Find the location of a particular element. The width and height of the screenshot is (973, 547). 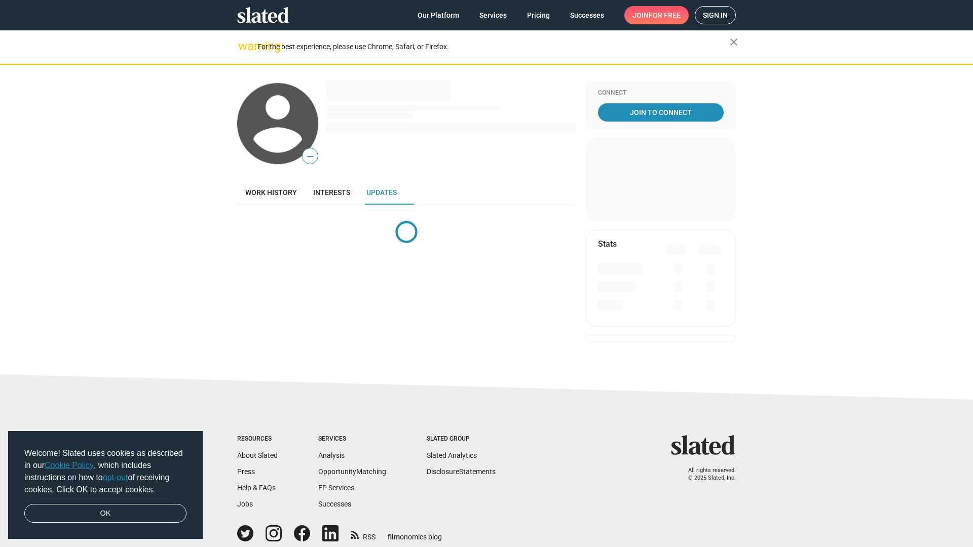

a: Jobs is located at coordinates (245, 504).